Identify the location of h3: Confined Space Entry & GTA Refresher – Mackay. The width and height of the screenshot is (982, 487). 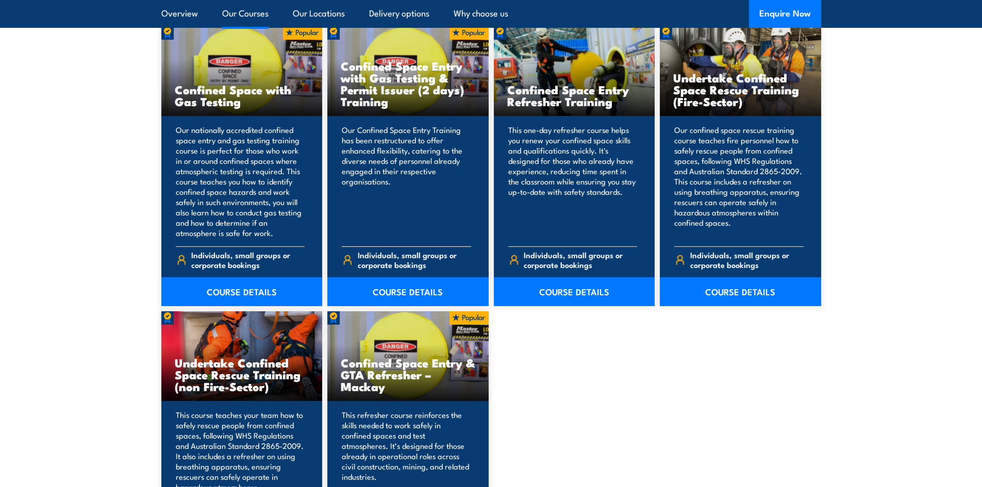
(408, 374).